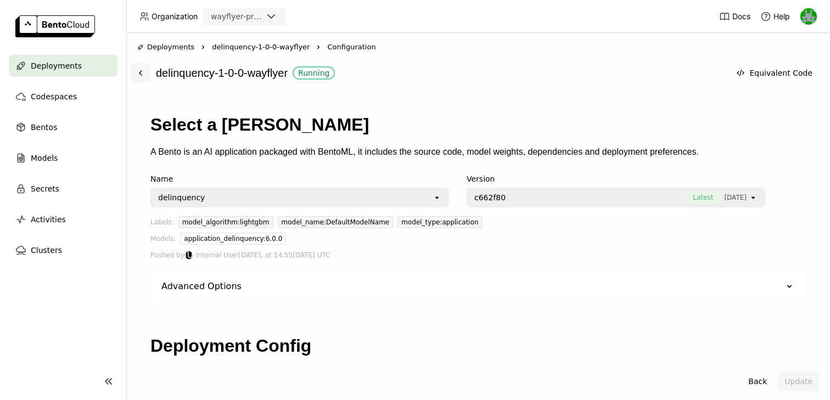 This screenshot has width=830, height=400. I want to click on span: Docs, so click(741, 16).